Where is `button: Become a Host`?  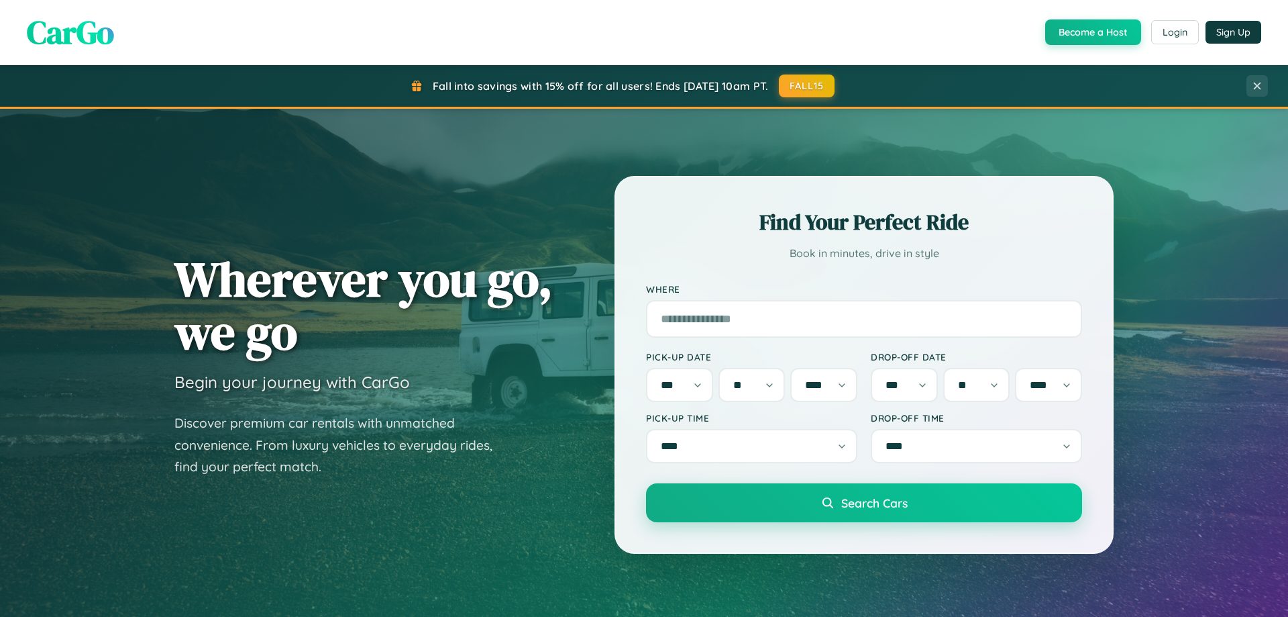
button: Become a Host is located at coordinates (1093, 32).